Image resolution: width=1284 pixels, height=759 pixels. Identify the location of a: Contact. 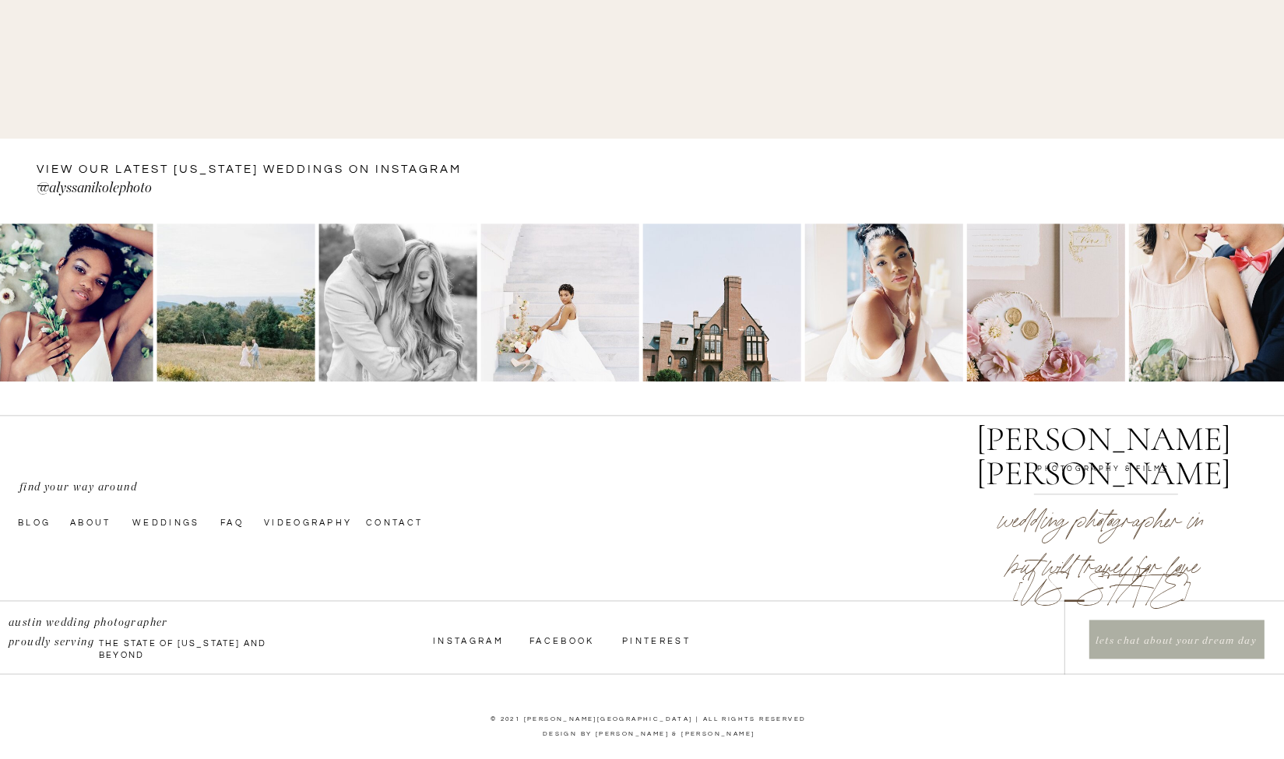
(405, 522).